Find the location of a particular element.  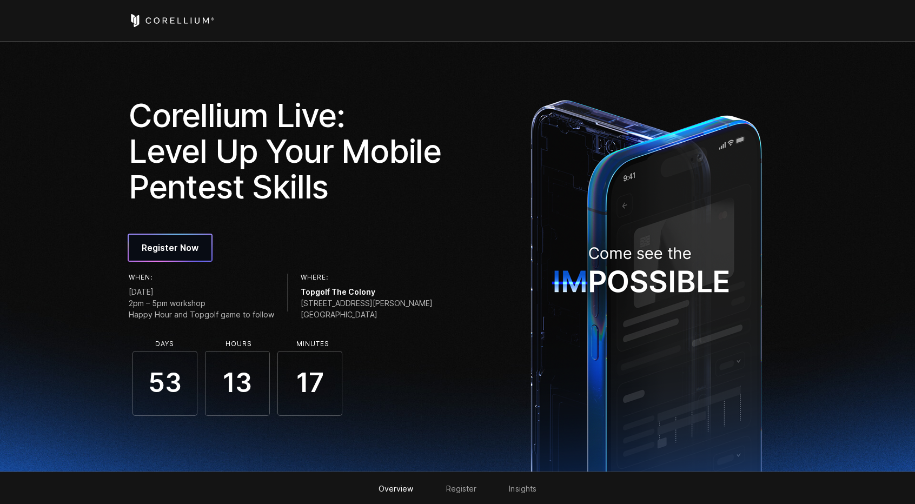

h6: When: is located at coordinates (201, 277).